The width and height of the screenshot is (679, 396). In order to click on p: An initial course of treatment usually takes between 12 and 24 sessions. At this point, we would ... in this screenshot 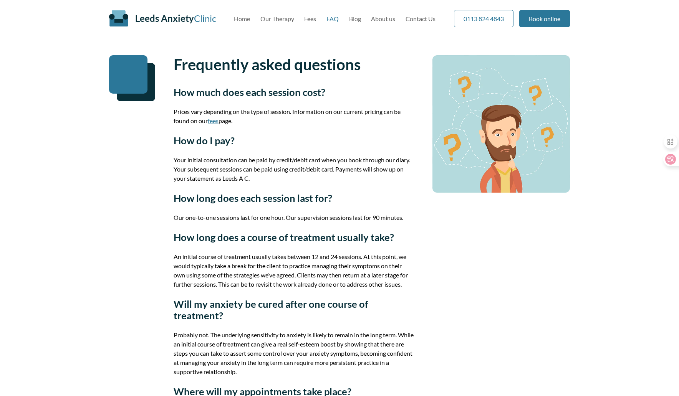, I will do `click(294, 271)`.